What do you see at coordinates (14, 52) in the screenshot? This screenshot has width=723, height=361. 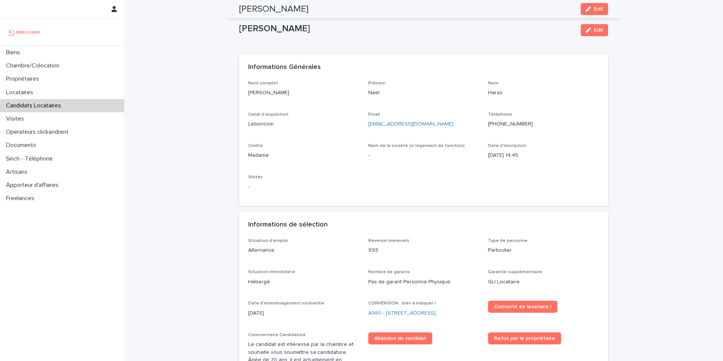 I see `p: Biens` at bounding box center [14, 52].